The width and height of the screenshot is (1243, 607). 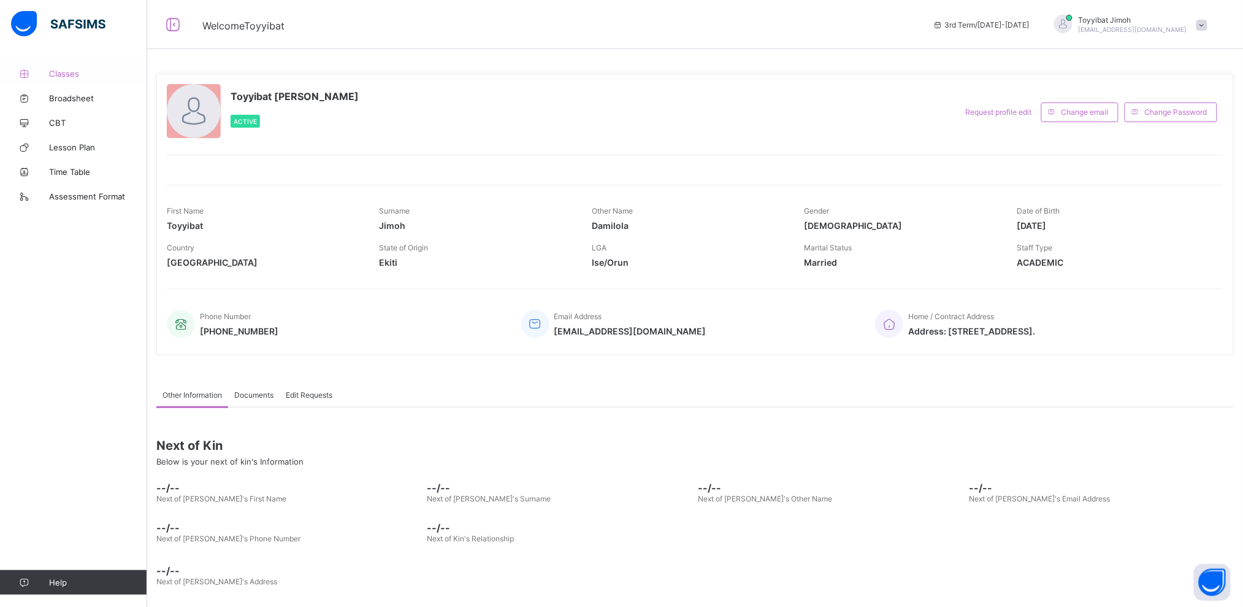 I want to click on span: Other Information, so click(x=192, y=394).